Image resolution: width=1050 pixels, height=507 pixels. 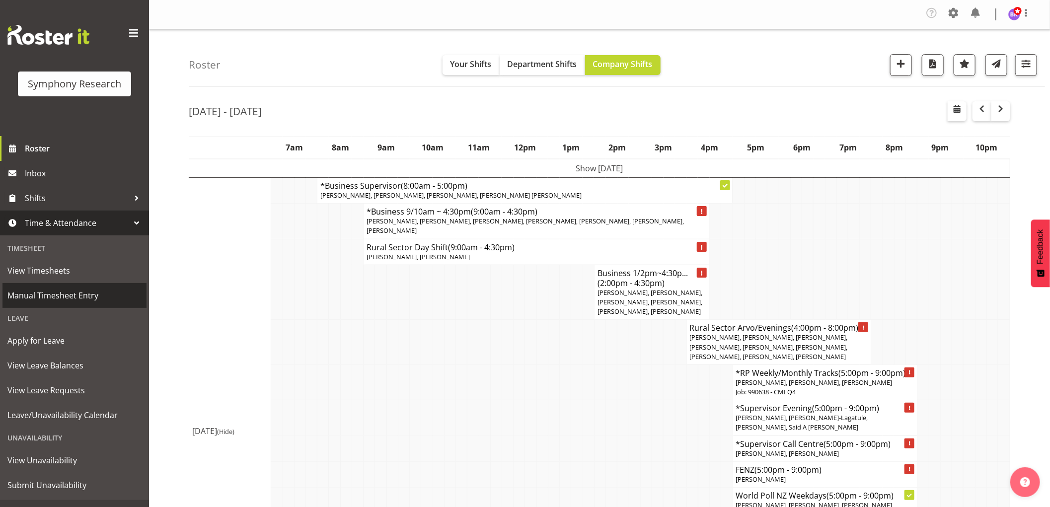 I want to click on span: Shifts, so click(x=77, y=198).